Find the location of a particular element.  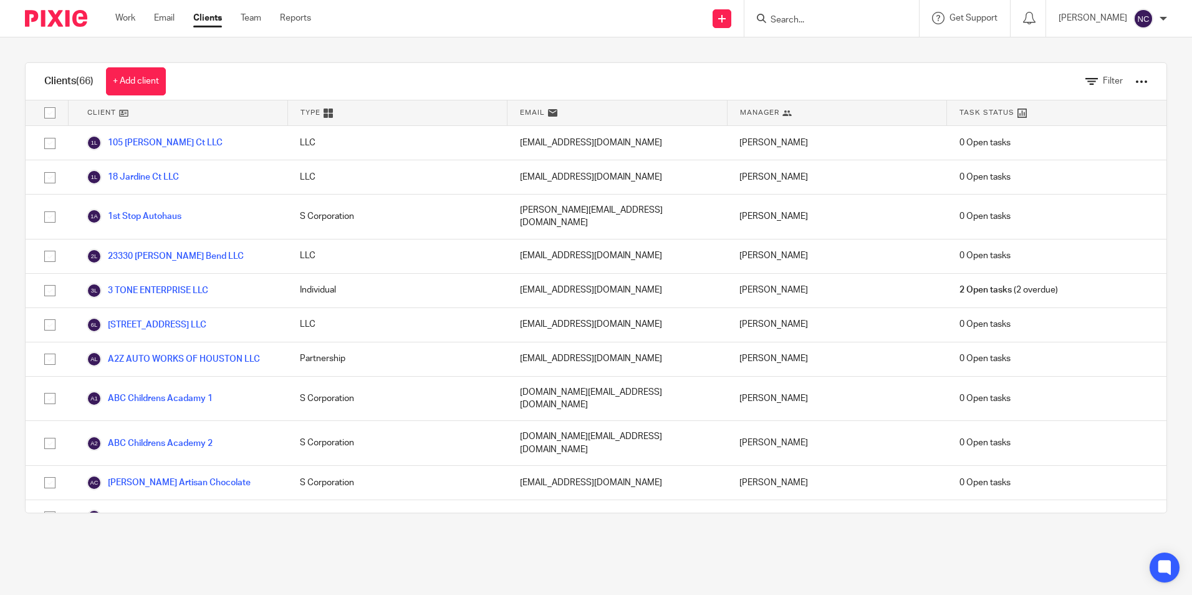

a: ABC Childrens Acadamy 1 is located at coordinates (150, 398).